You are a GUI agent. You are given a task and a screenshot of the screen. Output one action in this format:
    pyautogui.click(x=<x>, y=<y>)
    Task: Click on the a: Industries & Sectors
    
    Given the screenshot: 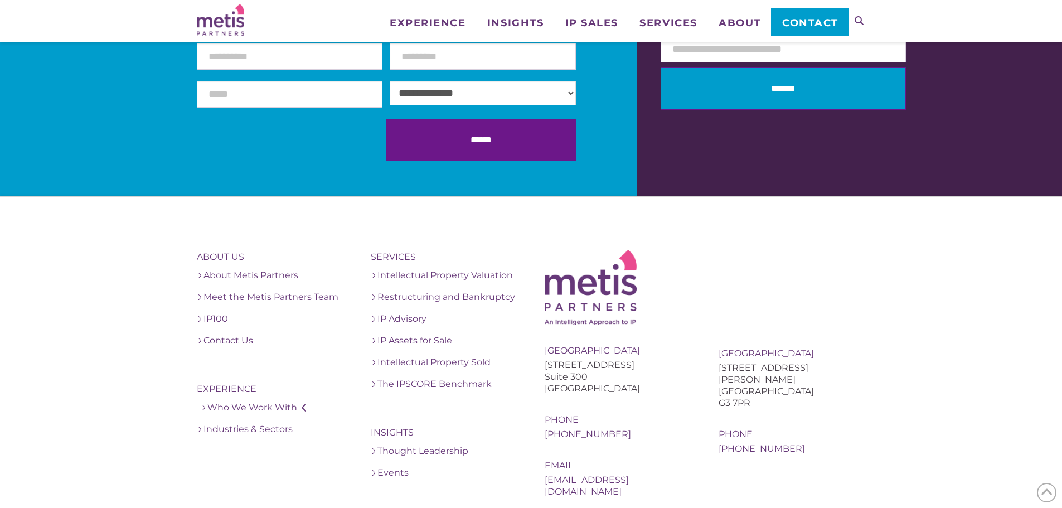 What is the action you would take?
    pyautogui.click(x=270, y=429)
    